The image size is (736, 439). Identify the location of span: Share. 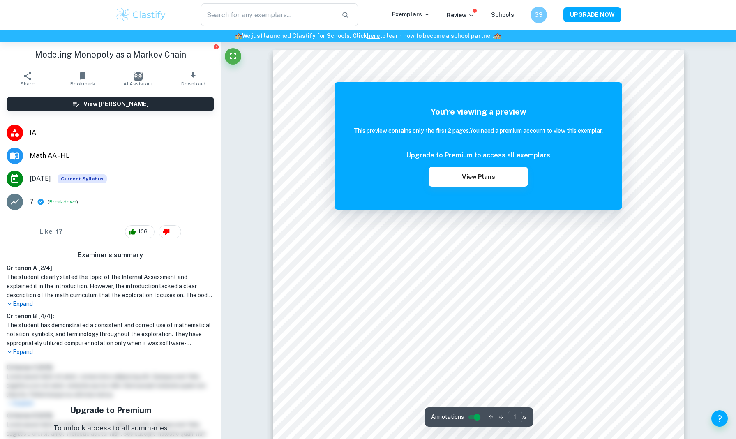
(28, 84).